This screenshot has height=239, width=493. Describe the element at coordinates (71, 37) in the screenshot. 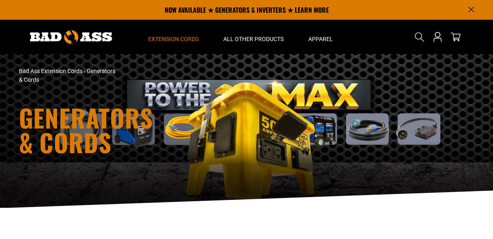

I see `img: Bad Ass Extension Cords` at that location.